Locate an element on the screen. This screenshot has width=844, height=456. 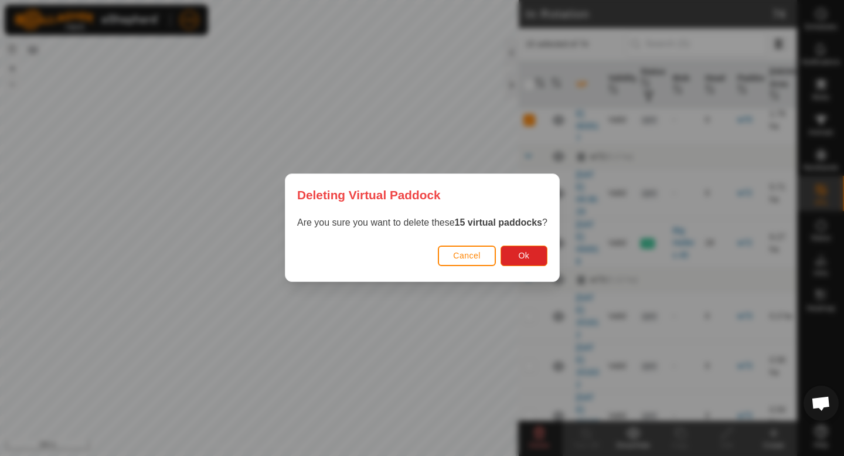
button: Ok is located at coordinates (523, 255).